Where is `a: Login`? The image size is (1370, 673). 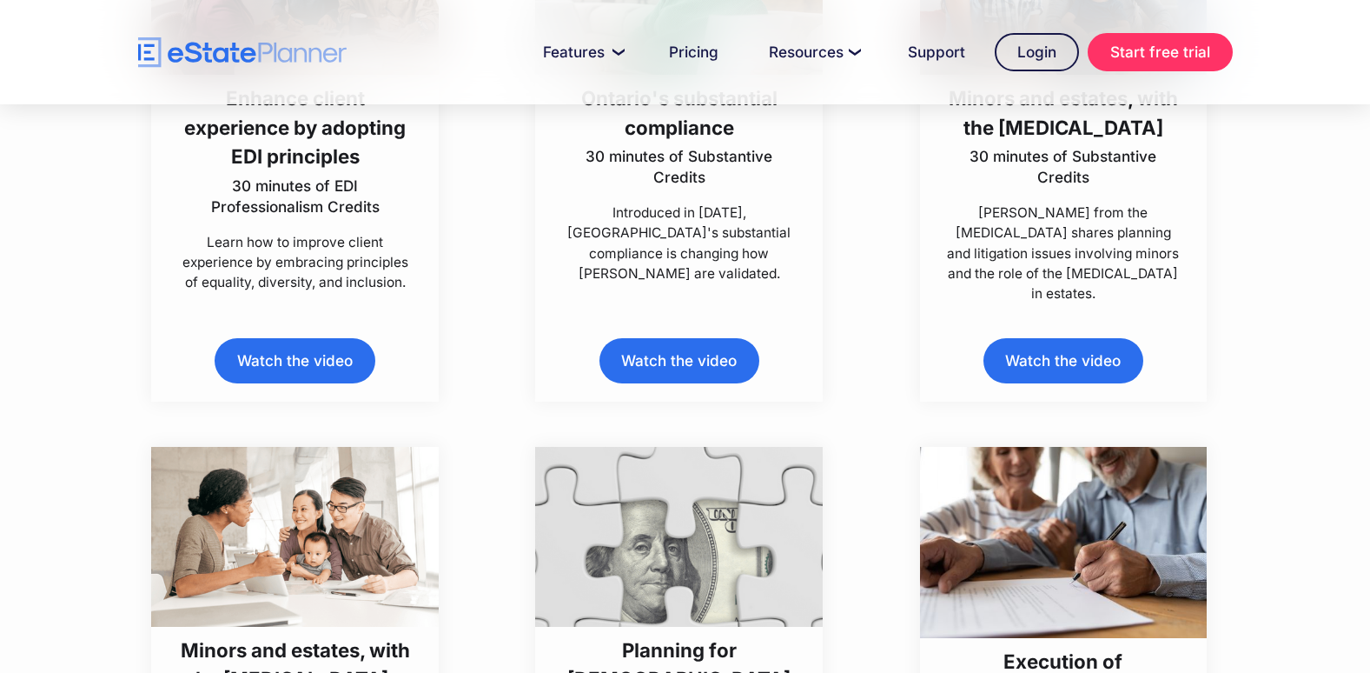
a: Login is located at coordinates (1037, 52).